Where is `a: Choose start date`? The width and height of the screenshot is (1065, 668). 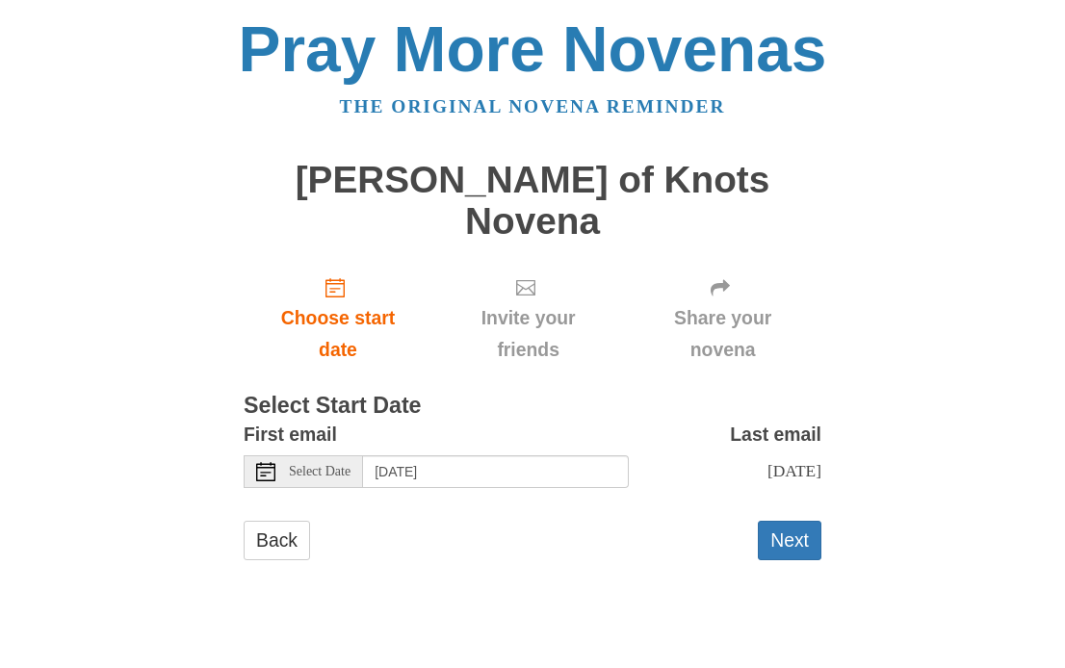 a: Choose start date is located at coordinates (338, 318).